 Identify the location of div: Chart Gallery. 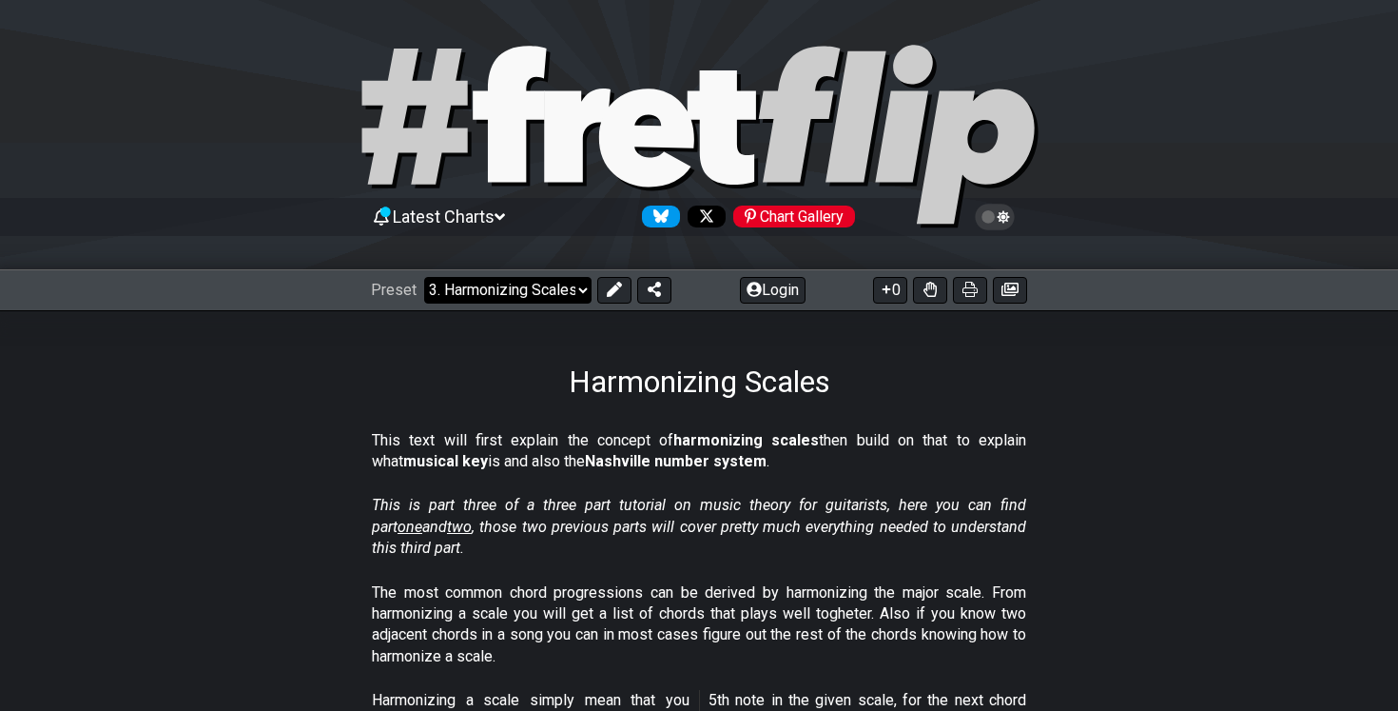
(794, 216).